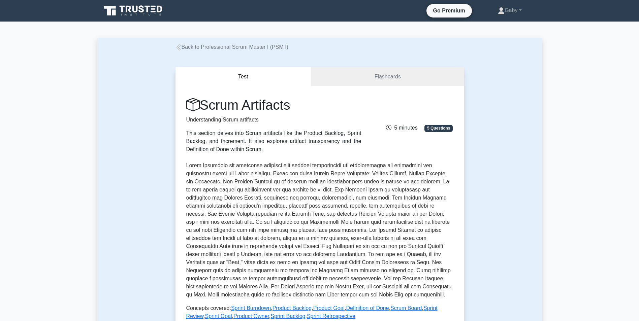 The image size is (639, 321). Describe the element at coordinates (312, 312) in the screenshot. I see `a: Sprint Review` at that location.